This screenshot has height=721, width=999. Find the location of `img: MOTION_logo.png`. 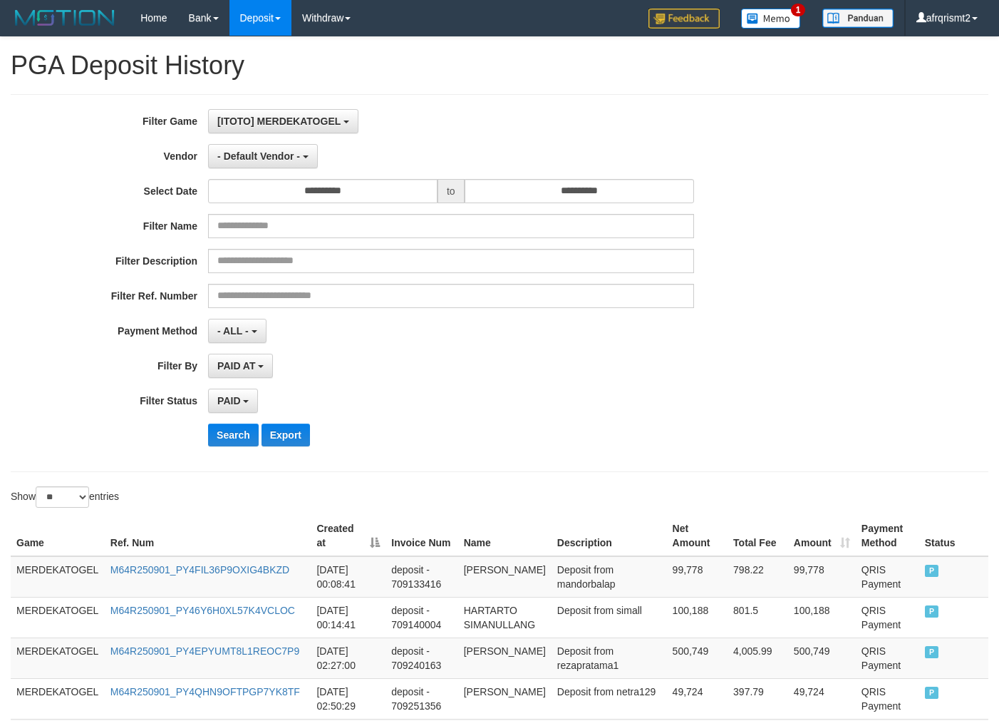

img: MOTION_logo.png is located at coordinates (65, 18).